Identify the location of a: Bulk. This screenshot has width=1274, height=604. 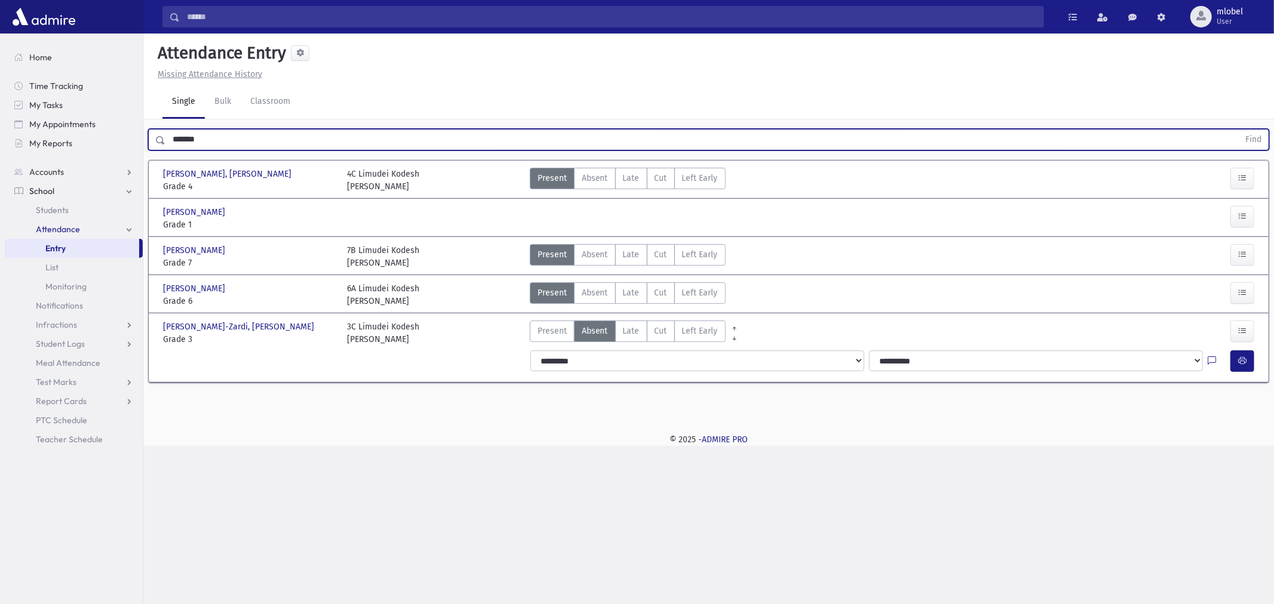
(223, 102).